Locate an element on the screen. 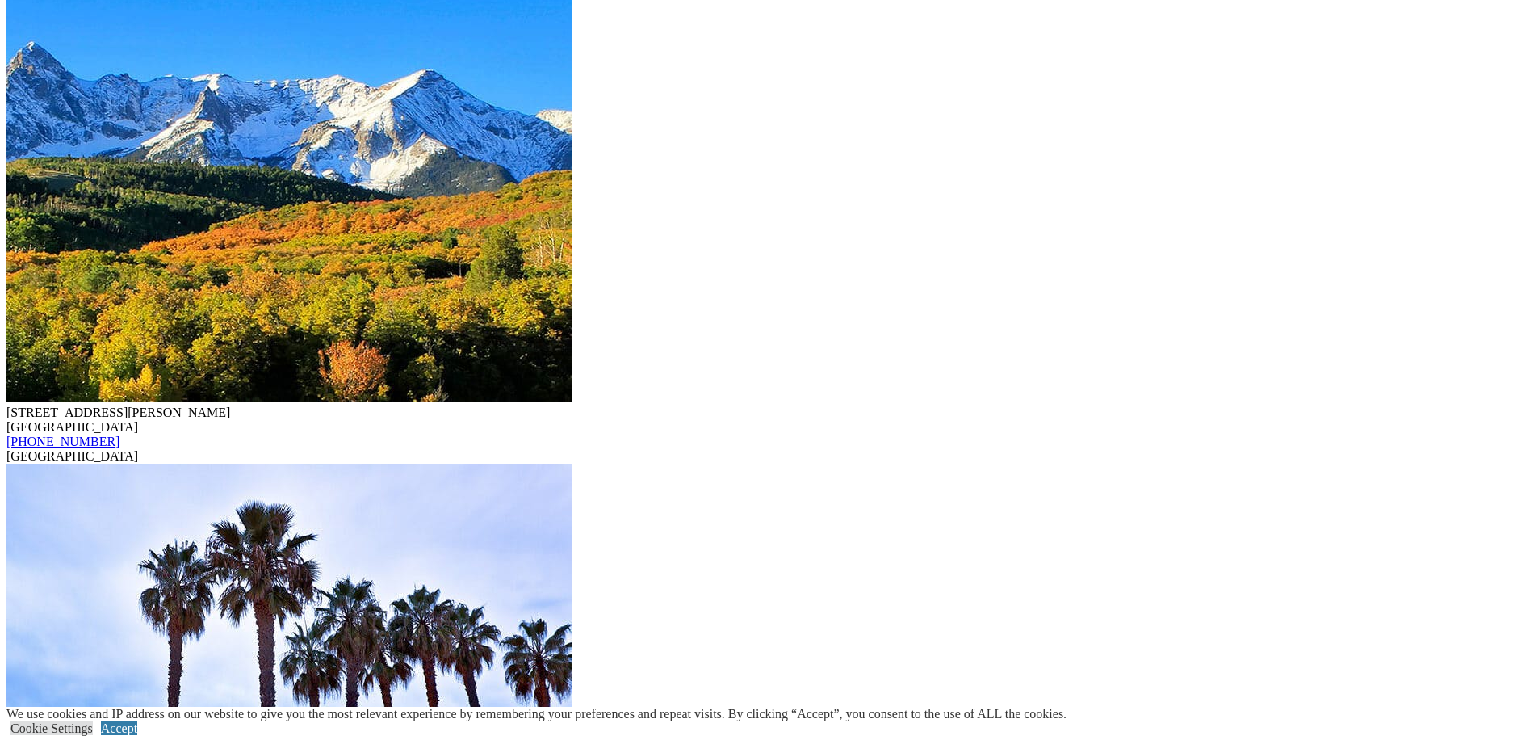  a: Accept is located at coordinates (119, 728).